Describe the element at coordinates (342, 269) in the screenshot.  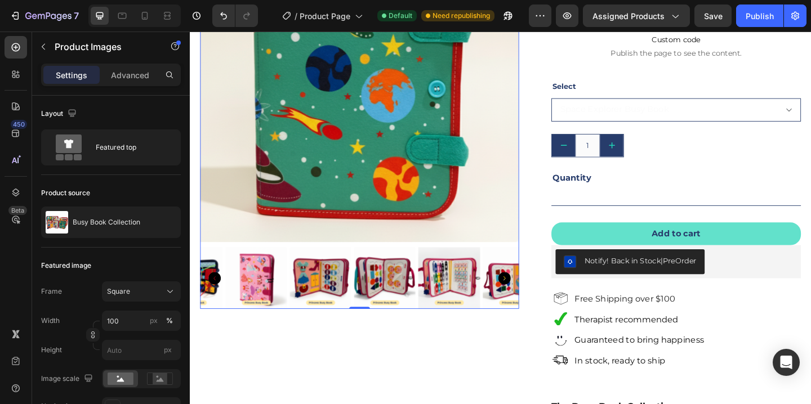
I see `button: Carousel Next Arrow` at that location.